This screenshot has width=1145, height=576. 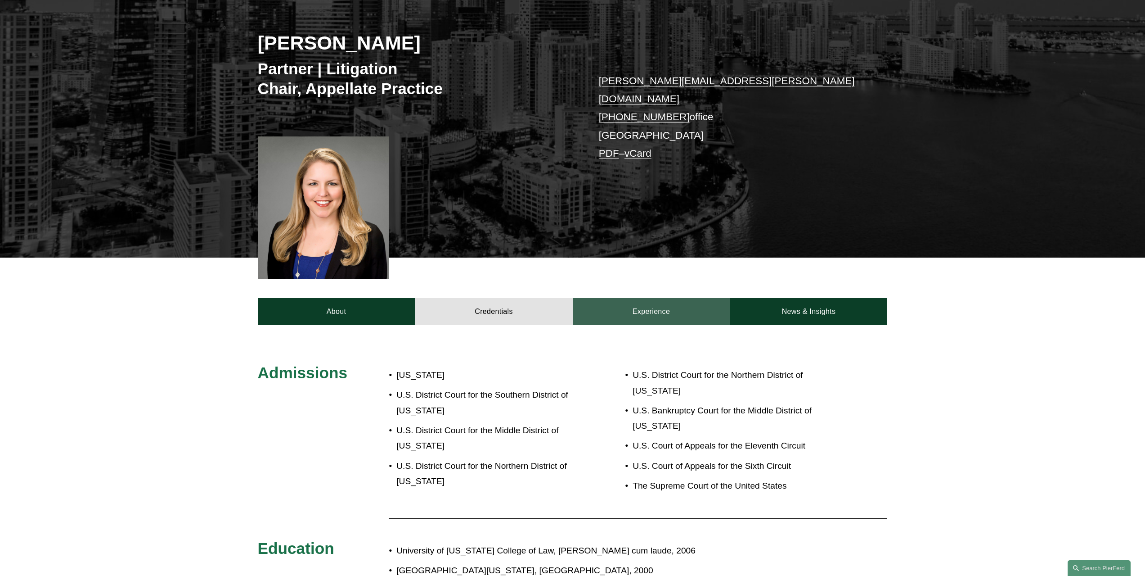 What do you see at coordinates (809, 311) in the screenshot?
I see `a: News & Insights` at bounding box center [809, 311].